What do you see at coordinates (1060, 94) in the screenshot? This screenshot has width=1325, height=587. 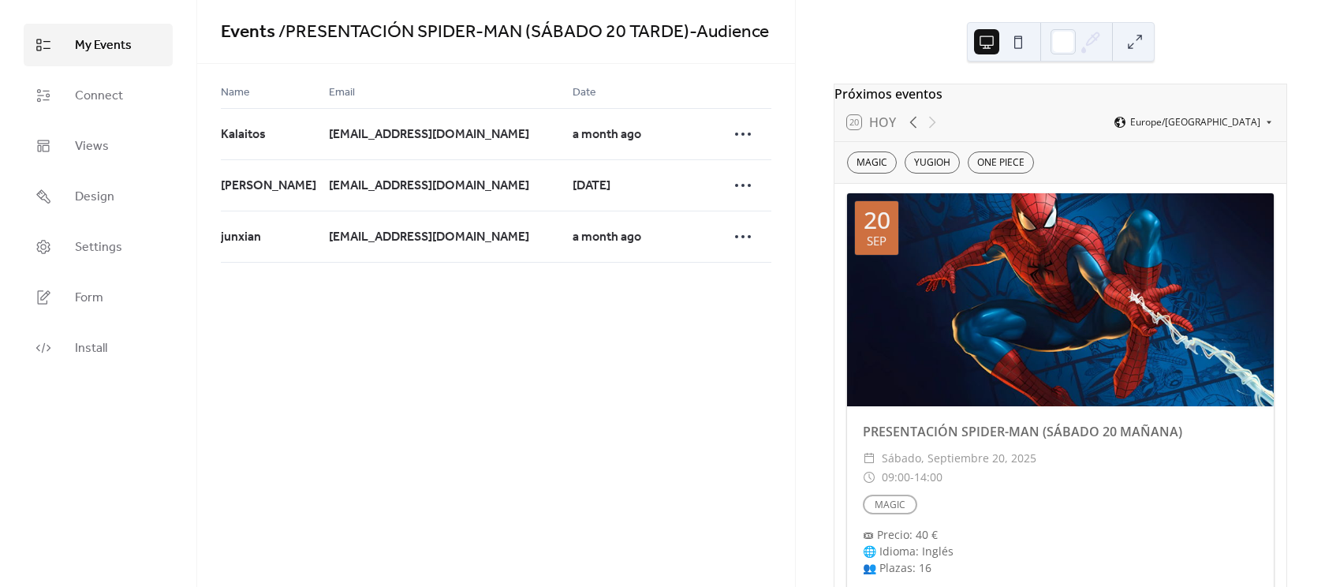 I see `div: Próximos eventos` at bounding box center [1060, 94].